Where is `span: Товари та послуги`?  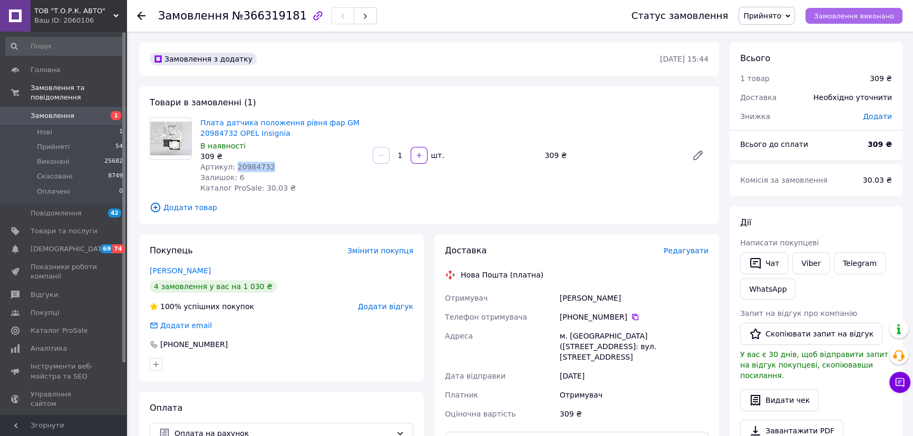 span: Товари та послуги is located at coordinates (64, 231).